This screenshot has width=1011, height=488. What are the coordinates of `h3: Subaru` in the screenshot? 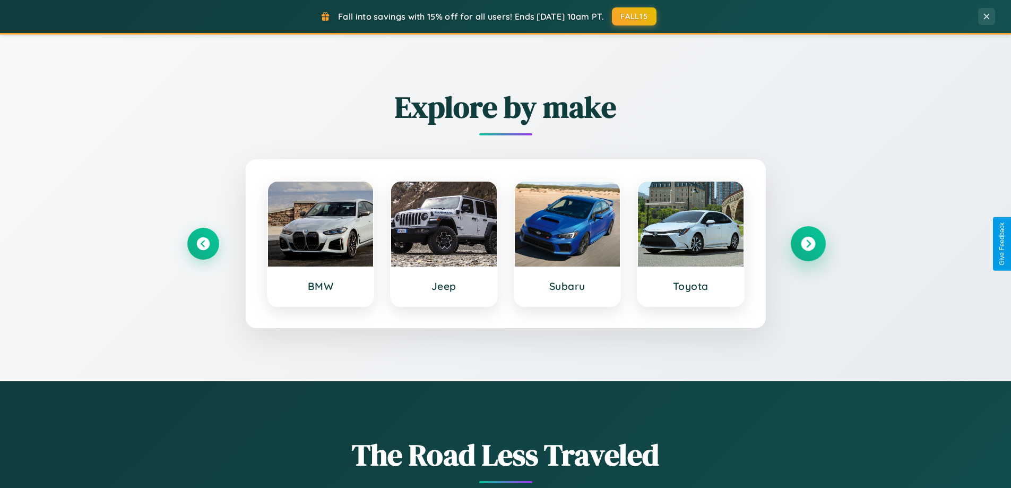 It's located at (567, 286).